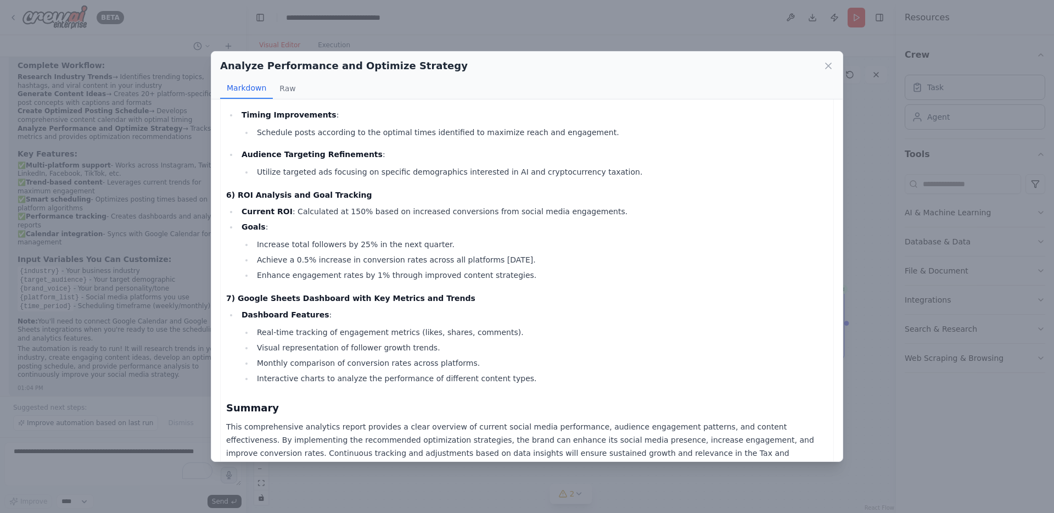 The height and width of the screenshot is (513, 1054). I want to click on h4: 6) ROI Analysis and Goal Tracking, so click(527, 195).